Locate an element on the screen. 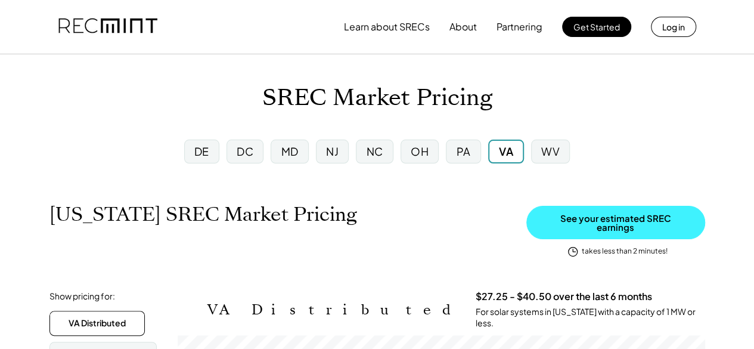 The image size is (754, 349). div: Show pricing for: is located at coordinates (82, 296).